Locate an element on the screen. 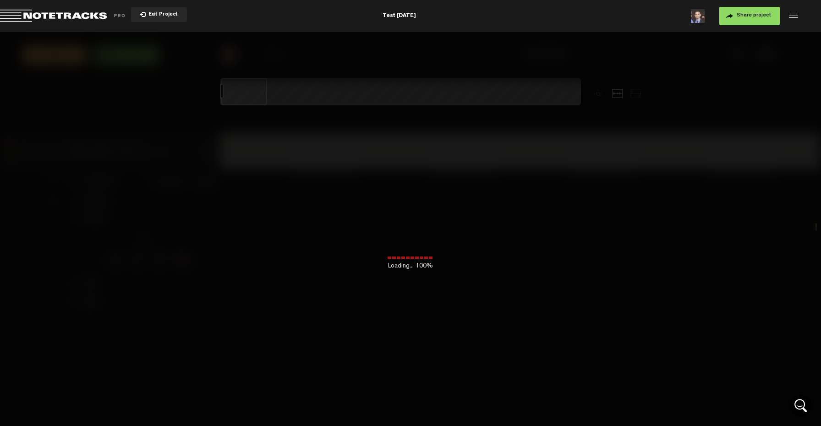  span: Loading... 100% is located at coordinates (410, 266).